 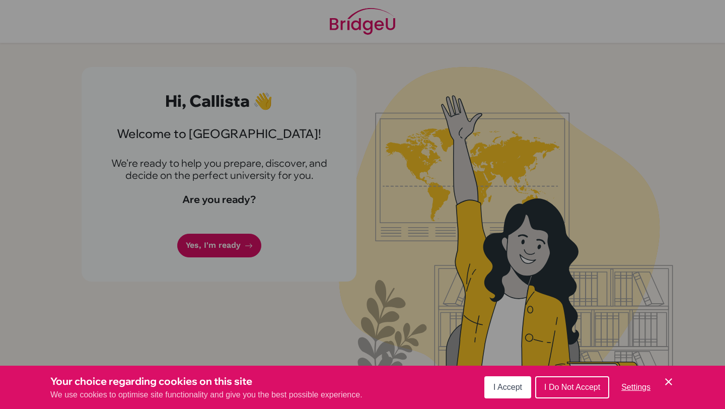 I want to click on button: Save and close, so click(x=669, y=382).